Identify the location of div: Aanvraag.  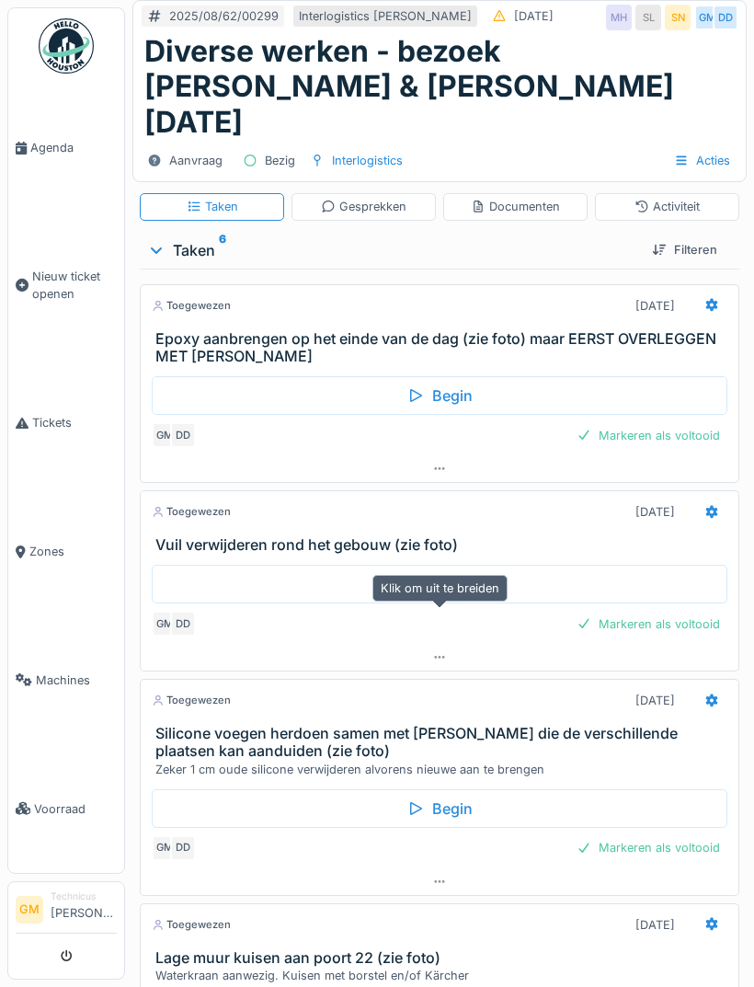
(196, 160).